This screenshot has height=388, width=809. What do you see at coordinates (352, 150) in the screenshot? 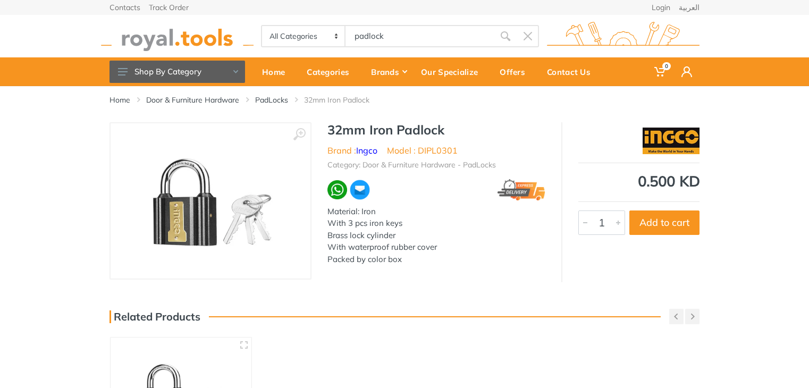
I see `li: Brand :` at bounding box center [352, 150].